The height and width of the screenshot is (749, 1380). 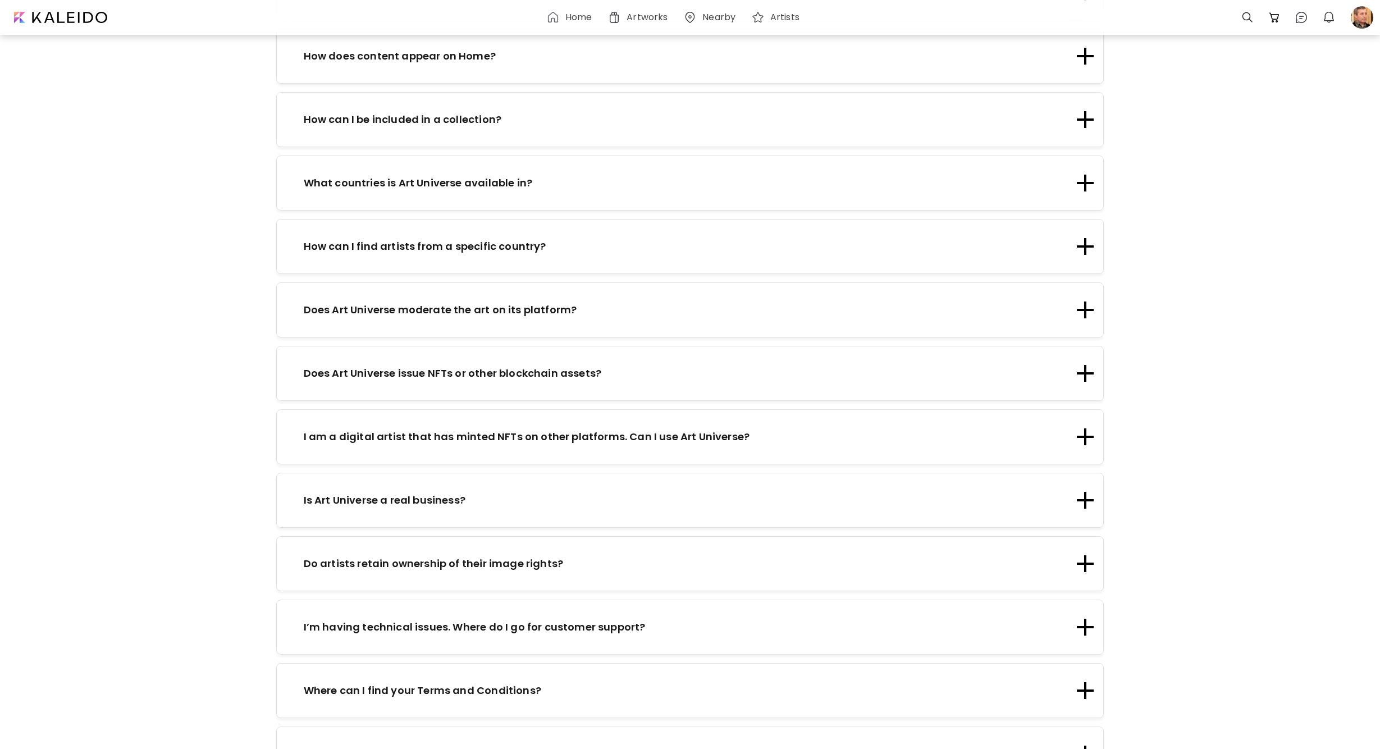 I want to click on div: I’m having technical issues. Where do I go for customer support?, so click(x=690, y=627).